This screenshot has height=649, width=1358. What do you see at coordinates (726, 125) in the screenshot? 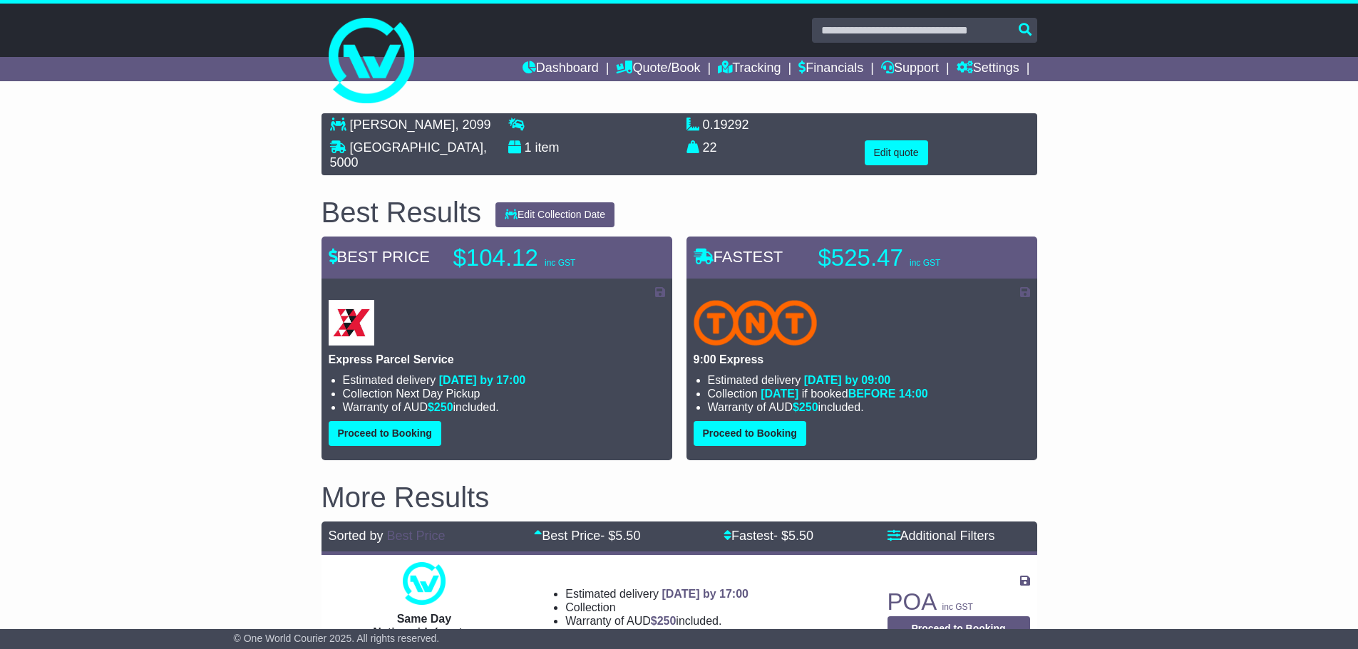
I see `span: 0.19292` at bounding box center [726, 125].